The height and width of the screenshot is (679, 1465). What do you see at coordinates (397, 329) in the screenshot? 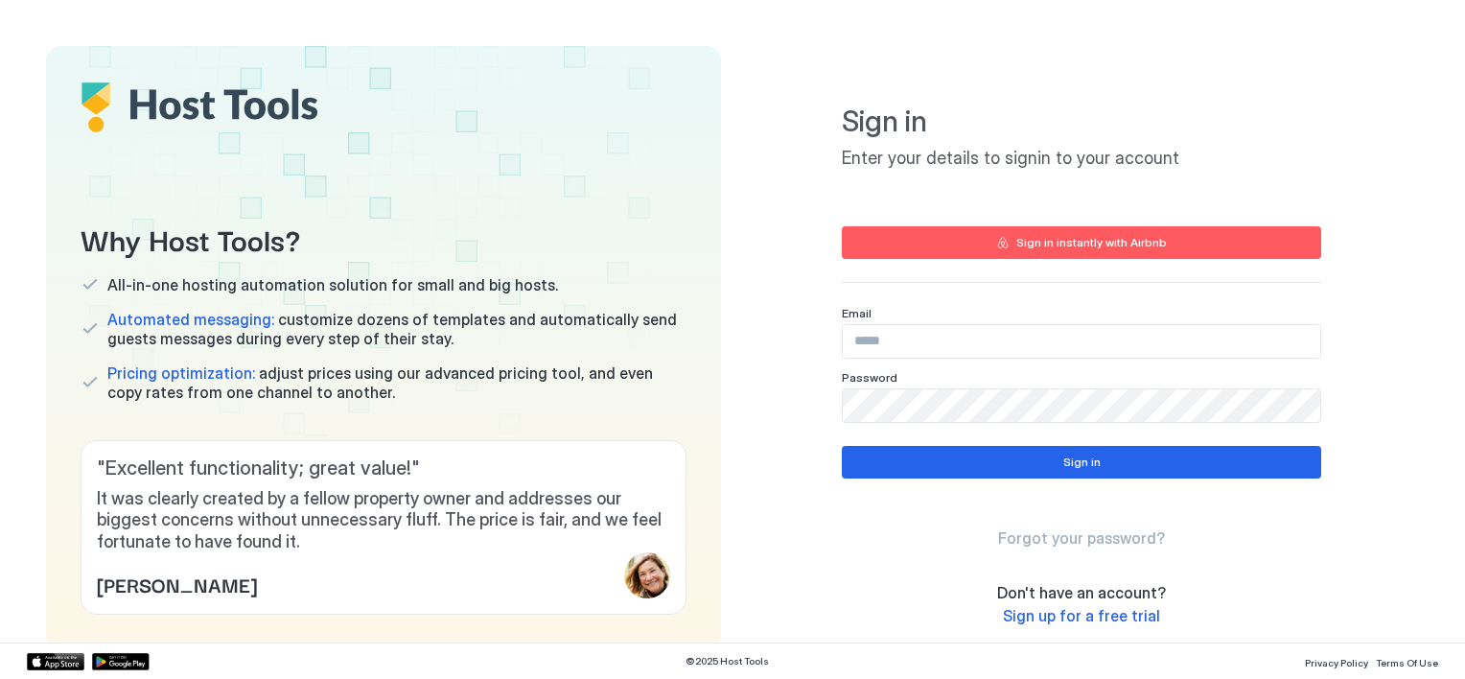
I see `span: customize dozens of templates and automatically send guests messages during every step of their s...` at bounding box center [397, 329].